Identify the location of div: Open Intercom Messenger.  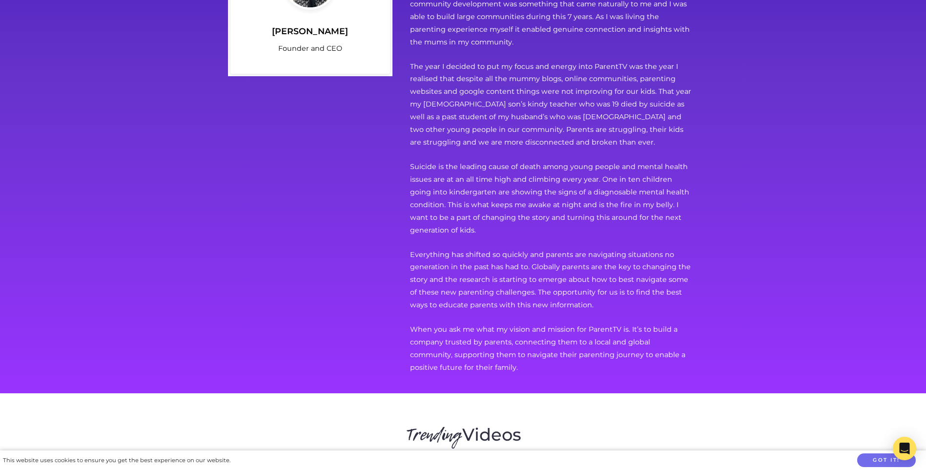
(904, 448).